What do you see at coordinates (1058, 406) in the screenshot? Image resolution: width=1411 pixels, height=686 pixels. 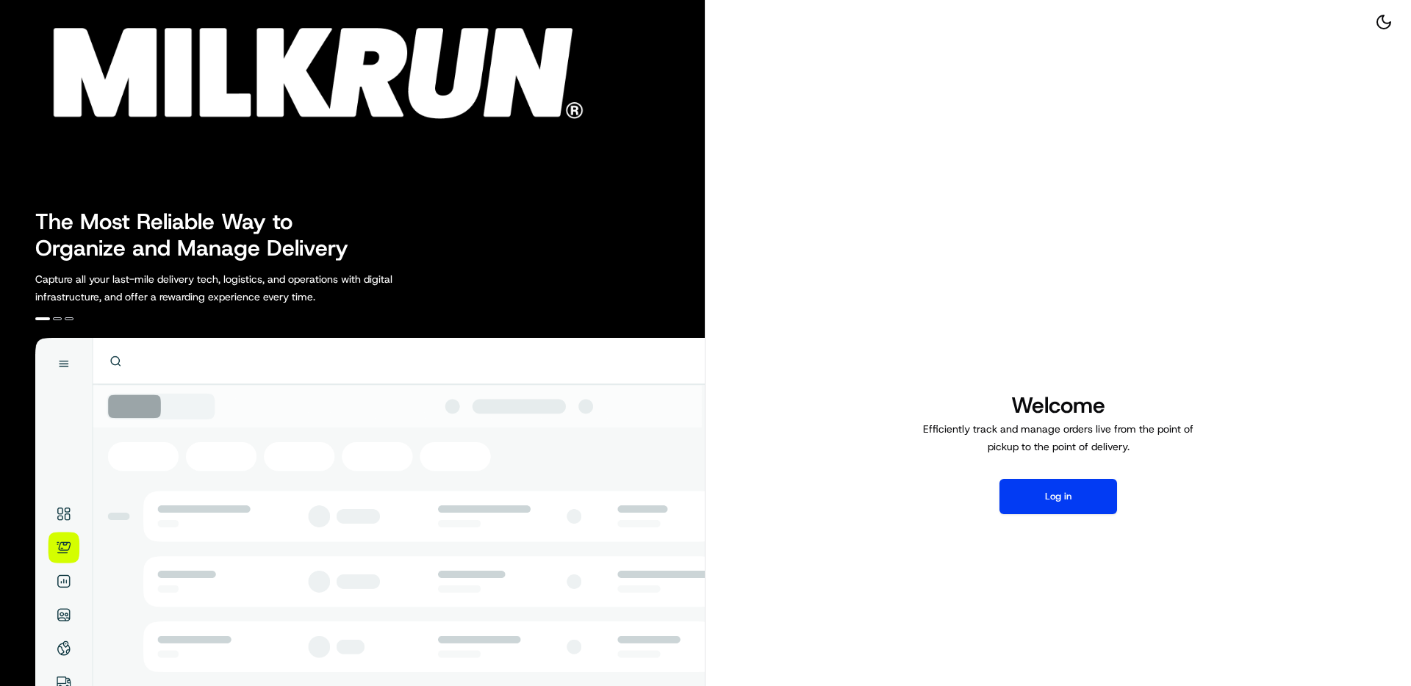 I see `h1: Welcome` at bounding box center [1058, 406].